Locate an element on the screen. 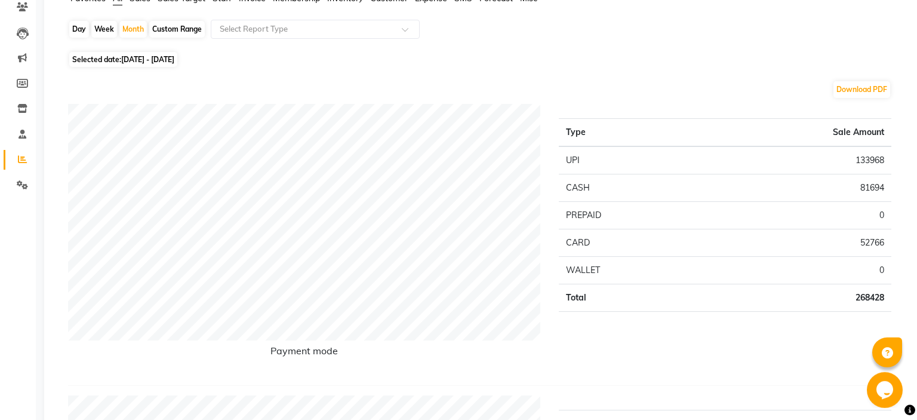  div: Month is located at coordinates (133, 29).